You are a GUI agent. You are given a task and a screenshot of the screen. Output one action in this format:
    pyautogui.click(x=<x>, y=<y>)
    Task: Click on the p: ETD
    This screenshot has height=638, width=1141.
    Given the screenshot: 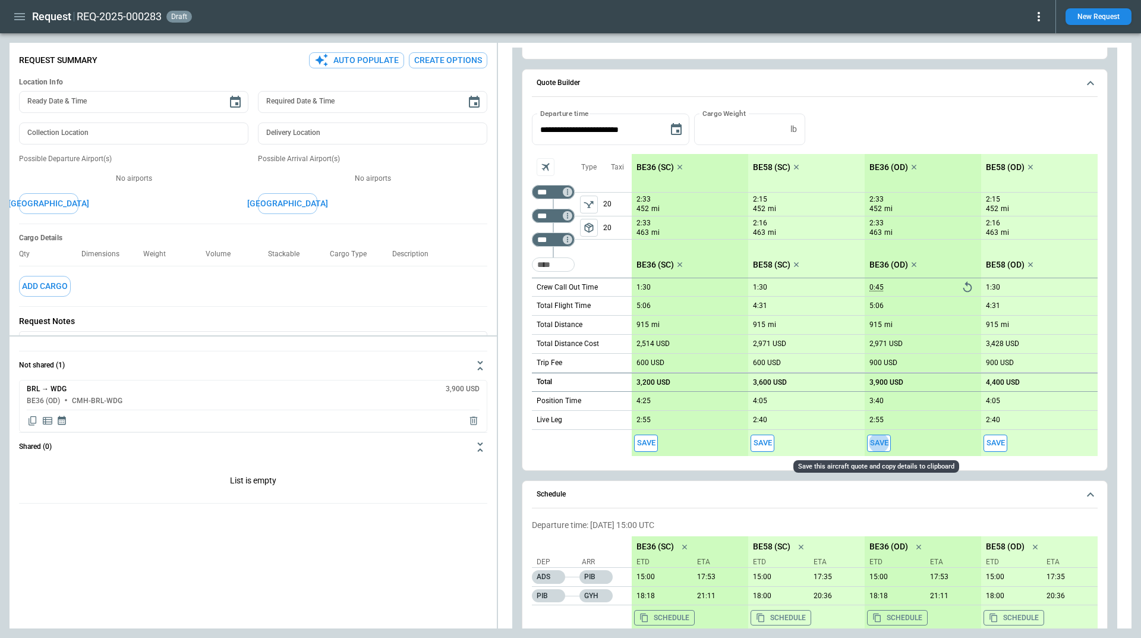 What is the action you would take?
    pyautogui.click(x=778, y=562)
    